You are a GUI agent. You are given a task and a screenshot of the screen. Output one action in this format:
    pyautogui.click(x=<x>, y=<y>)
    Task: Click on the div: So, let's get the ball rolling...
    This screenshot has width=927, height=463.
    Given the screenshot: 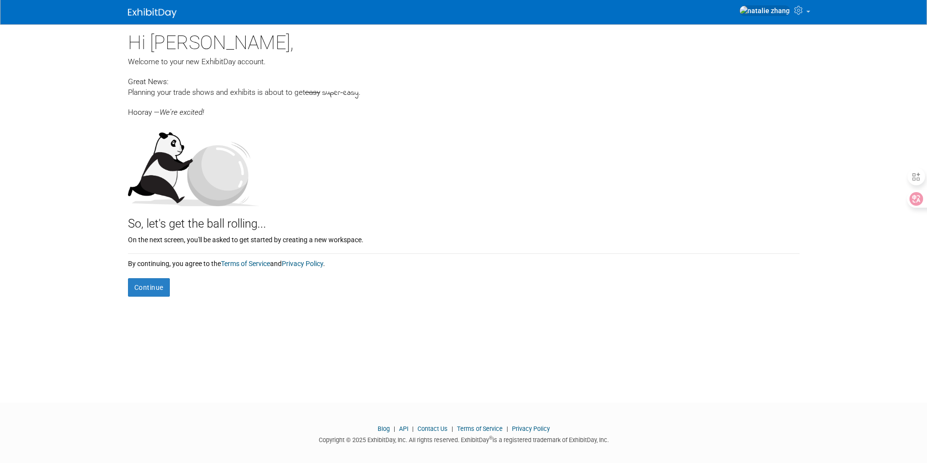 What is the action you would take?
    pyautogui.click(x=464, y=219)
    